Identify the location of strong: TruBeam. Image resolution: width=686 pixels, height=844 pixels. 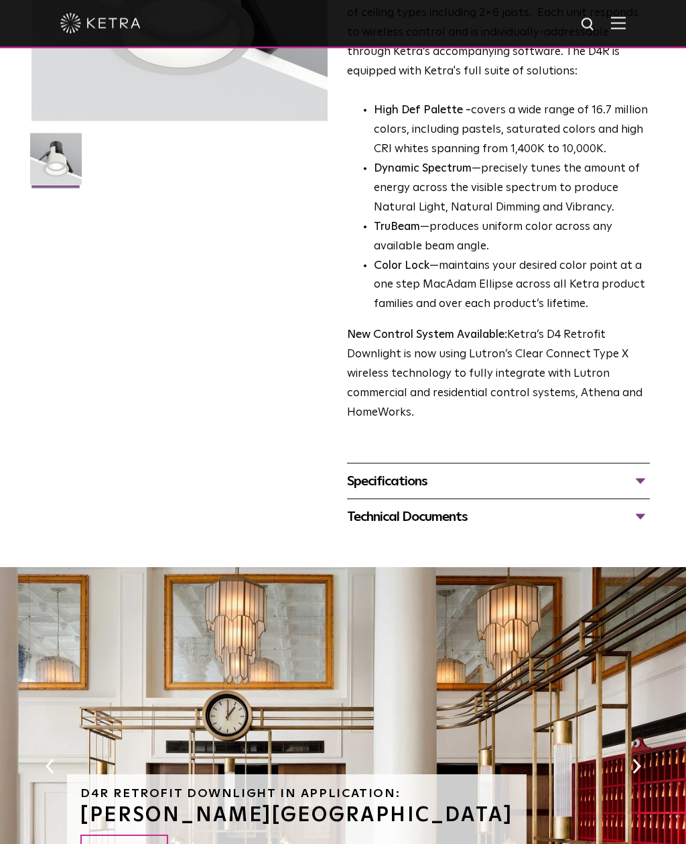
(397, 227).